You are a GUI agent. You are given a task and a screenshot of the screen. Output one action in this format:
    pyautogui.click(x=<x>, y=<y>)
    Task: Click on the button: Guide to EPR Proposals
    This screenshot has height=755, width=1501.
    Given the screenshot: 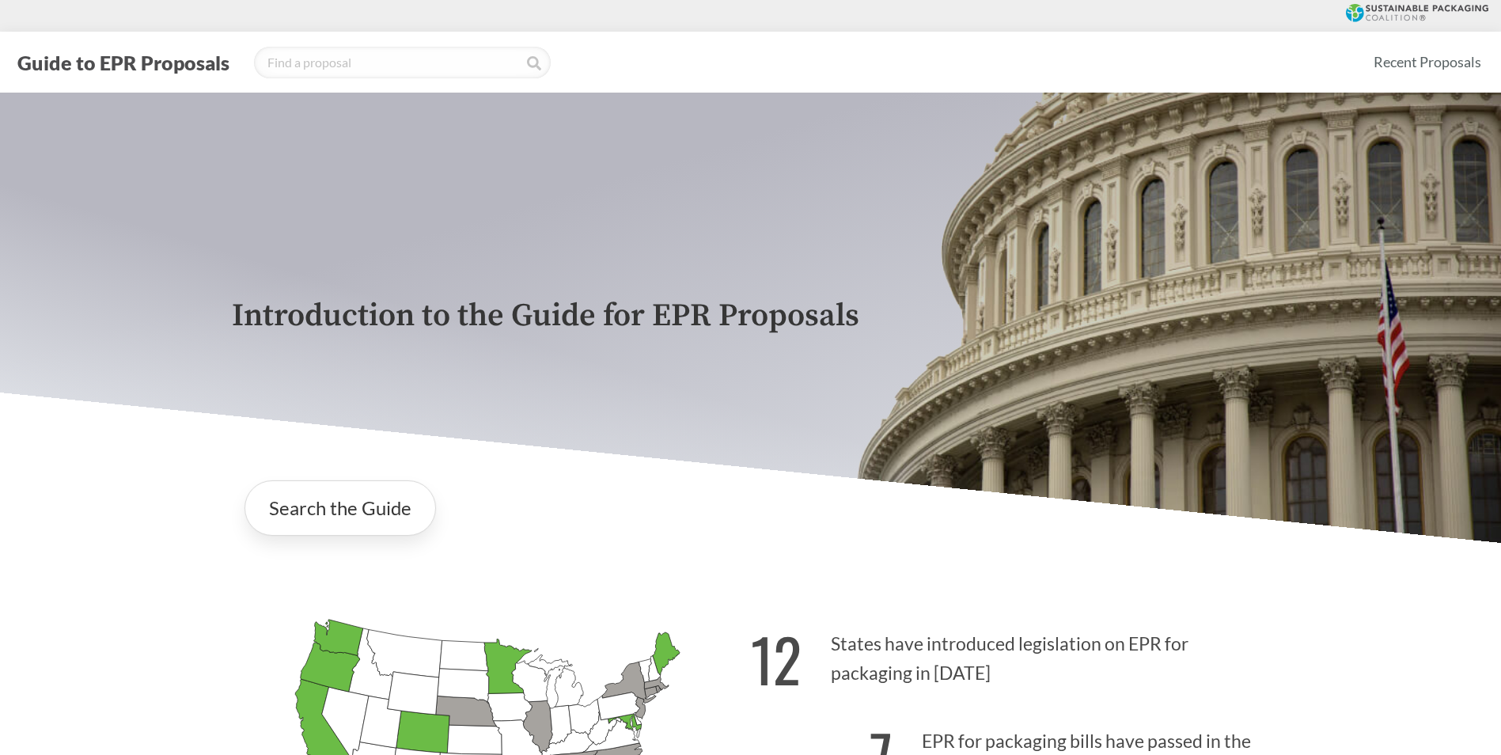 What is the action you would take?
    pyautogui.click(x=123, y=63)
    